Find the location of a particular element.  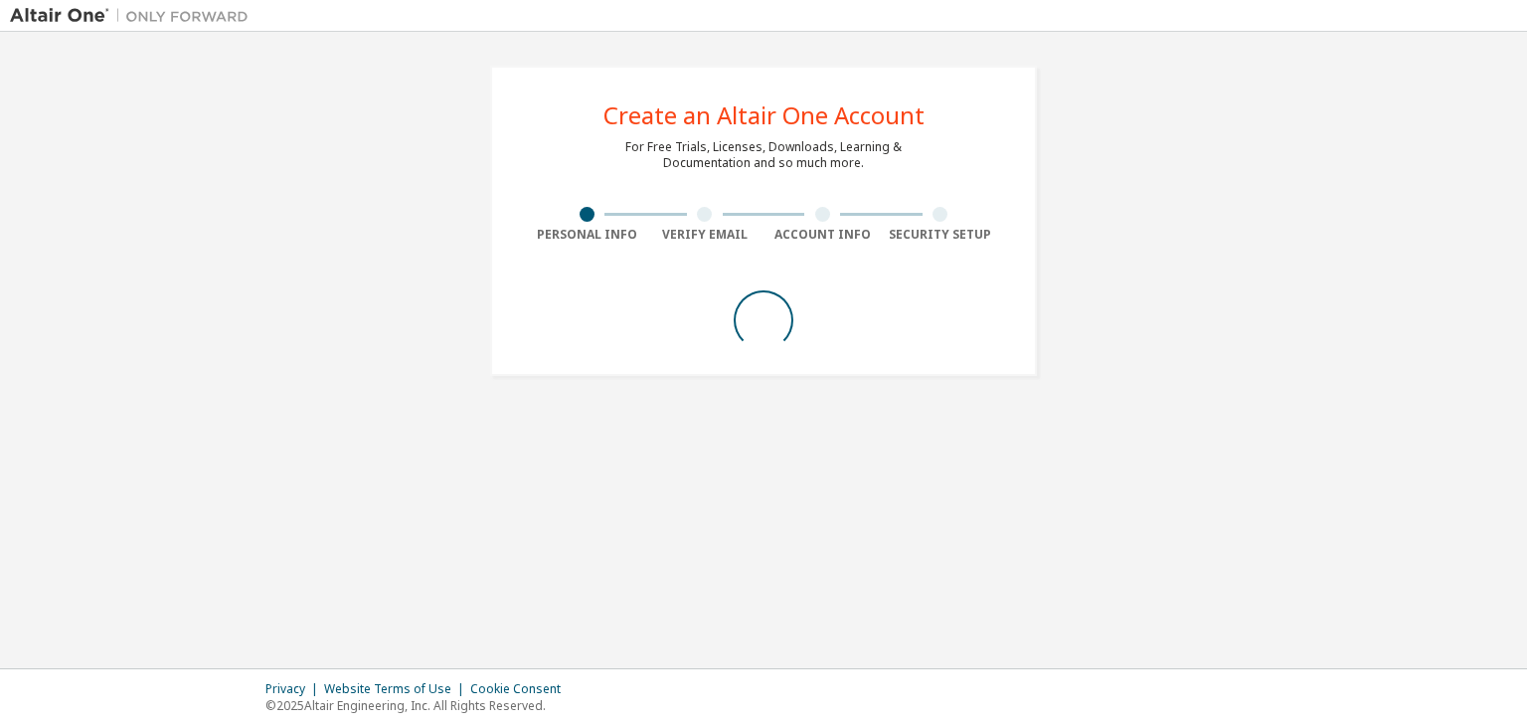

img: Altair One is located at coordinates (134, 16).